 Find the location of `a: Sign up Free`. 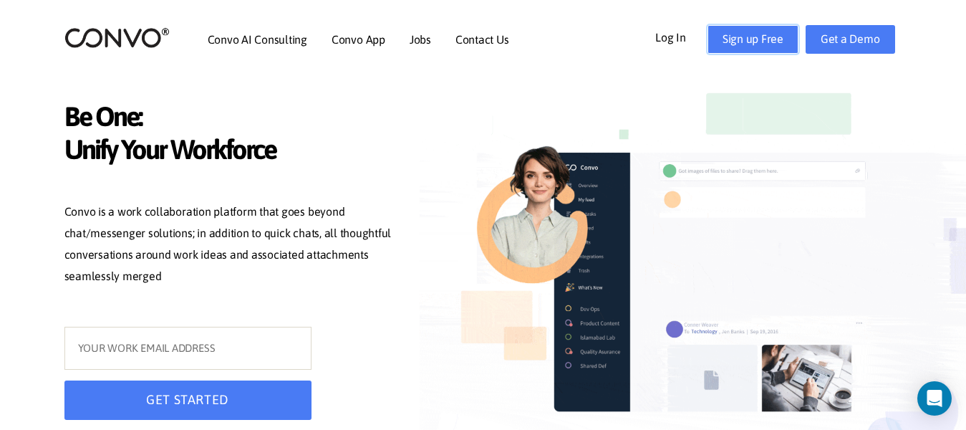

a: Sign up Free is located at coordinates (753, 39).